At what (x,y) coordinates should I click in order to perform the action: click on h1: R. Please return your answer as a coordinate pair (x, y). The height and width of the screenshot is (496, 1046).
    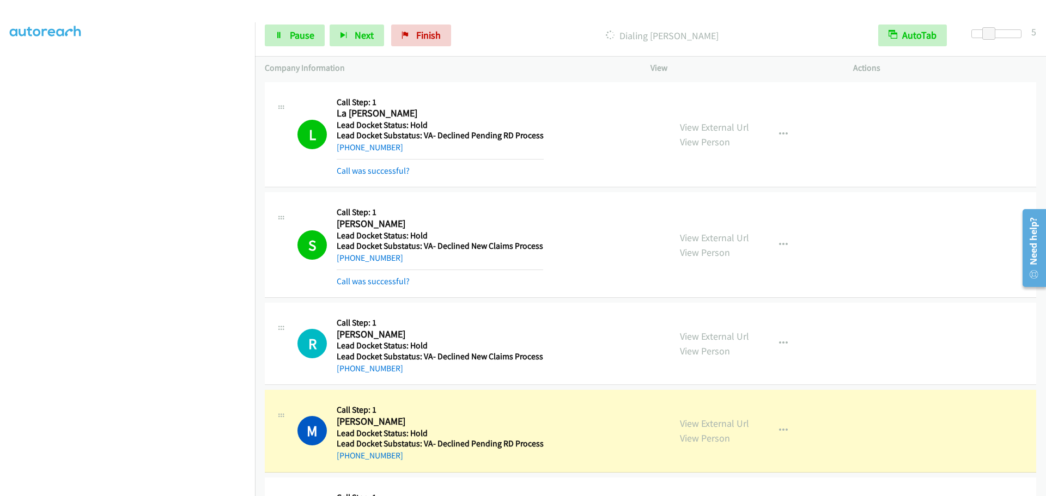
    Looking at the image, I should click on (312, 344).